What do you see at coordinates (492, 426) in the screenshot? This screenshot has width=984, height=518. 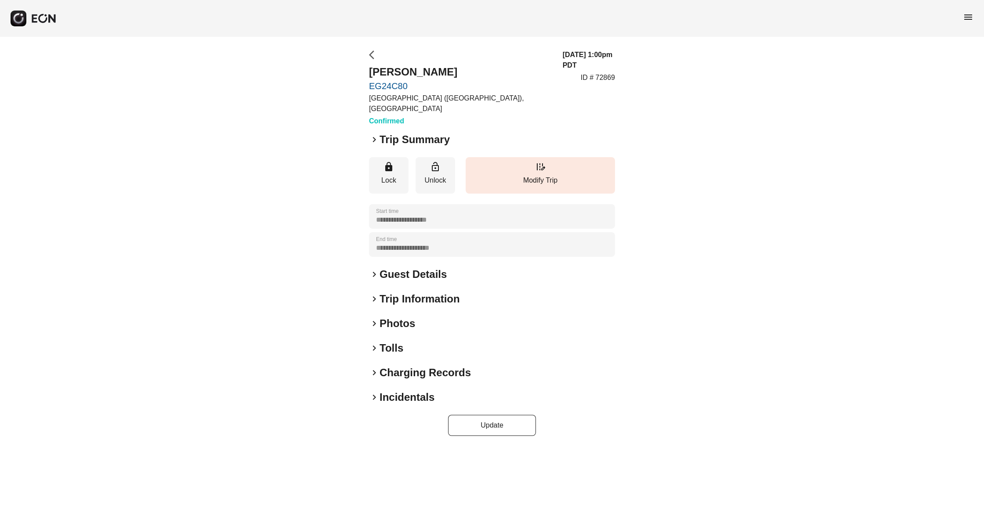 I see `button: Update` at bounding box center [492, 426].